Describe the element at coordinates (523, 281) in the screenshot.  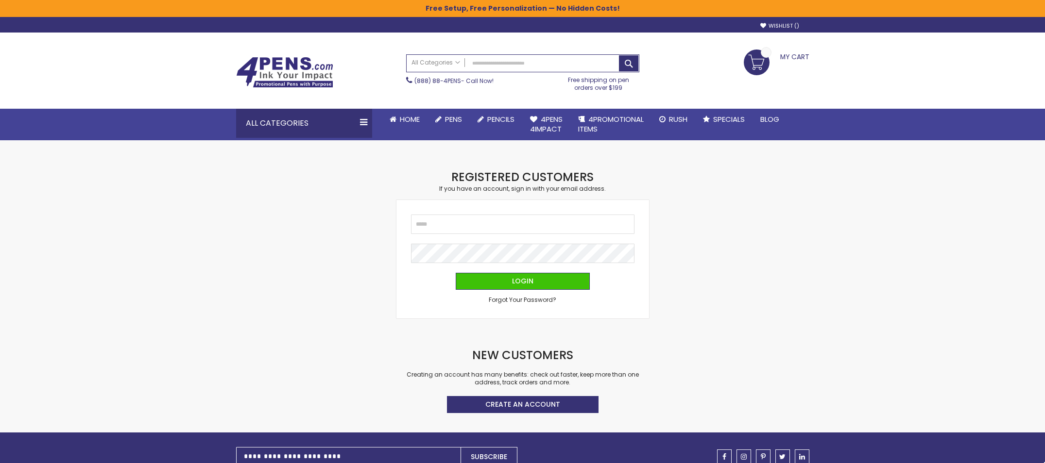
I see `button: Login` at that location.